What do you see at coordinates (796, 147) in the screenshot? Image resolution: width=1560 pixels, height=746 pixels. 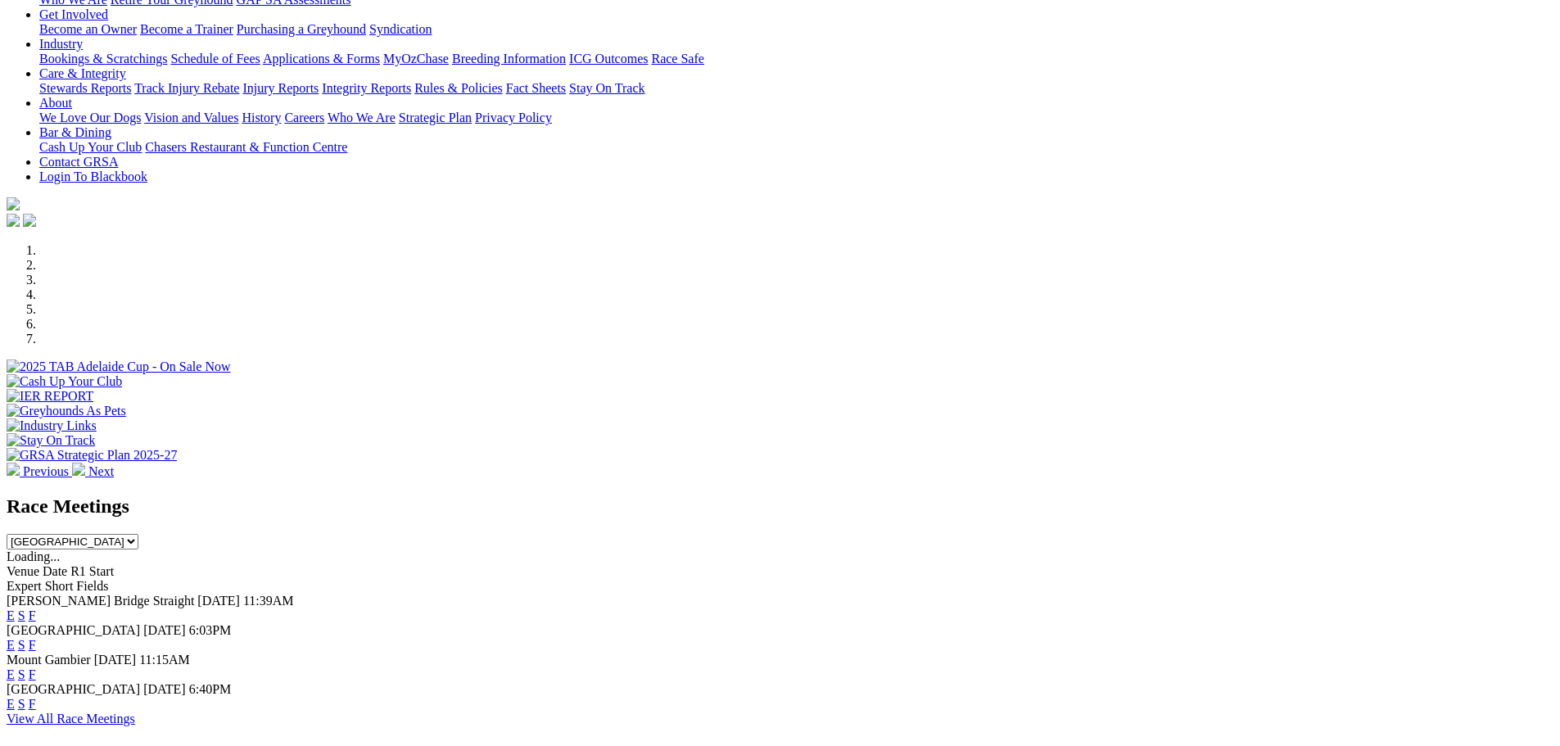 I see `div: Bar & Dining` at bounding box center [796, 147].